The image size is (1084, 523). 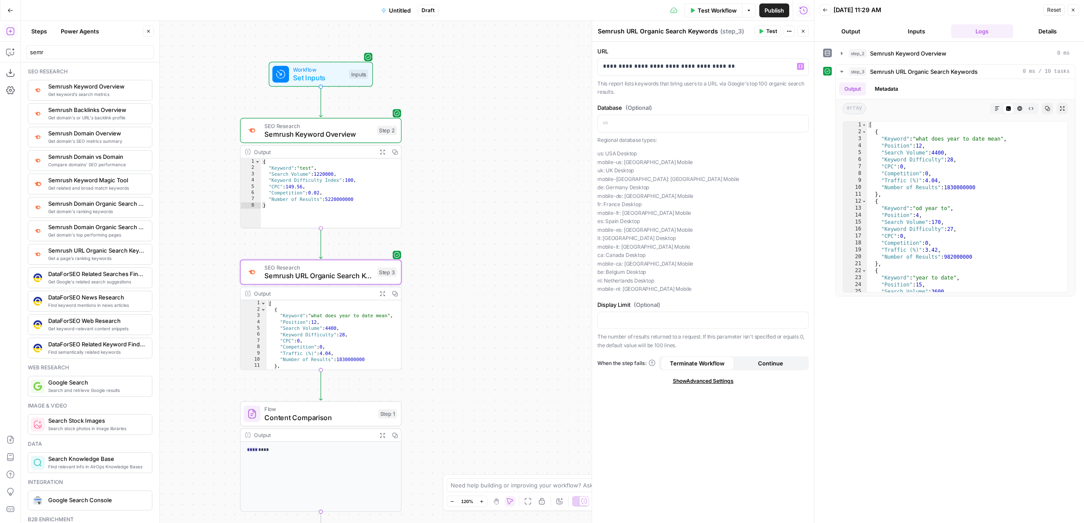 I want to click on span: (Optional), so click(x=647, y=305).